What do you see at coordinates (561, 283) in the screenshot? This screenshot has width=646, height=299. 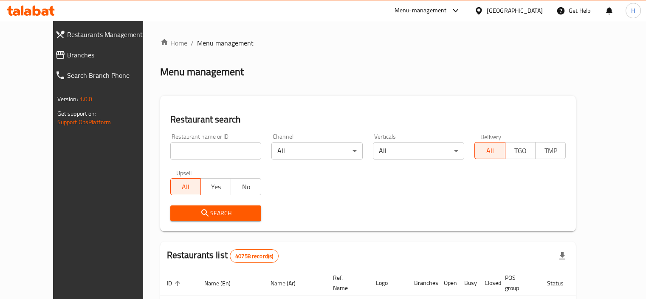 I see `span: Status` at bounding box center [561, 283].